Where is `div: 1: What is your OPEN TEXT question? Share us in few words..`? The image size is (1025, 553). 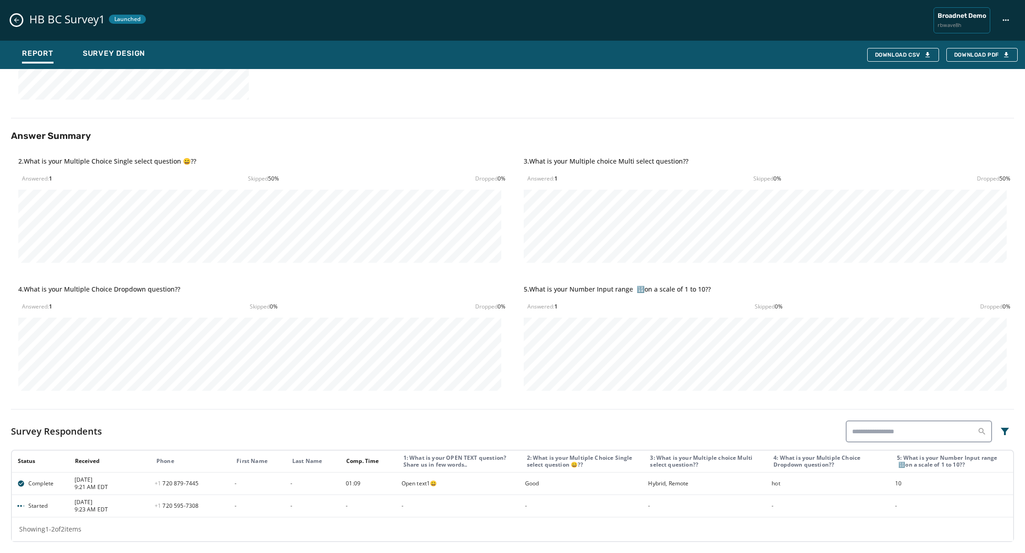
div: 1: What is your OPEN TEXT question? Share us in few words.. is located at coordinates (461, 461).